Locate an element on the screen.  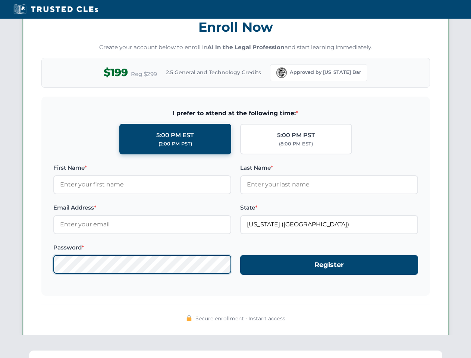
div: 5:00 PM PST is located at coordinates (296, 135).